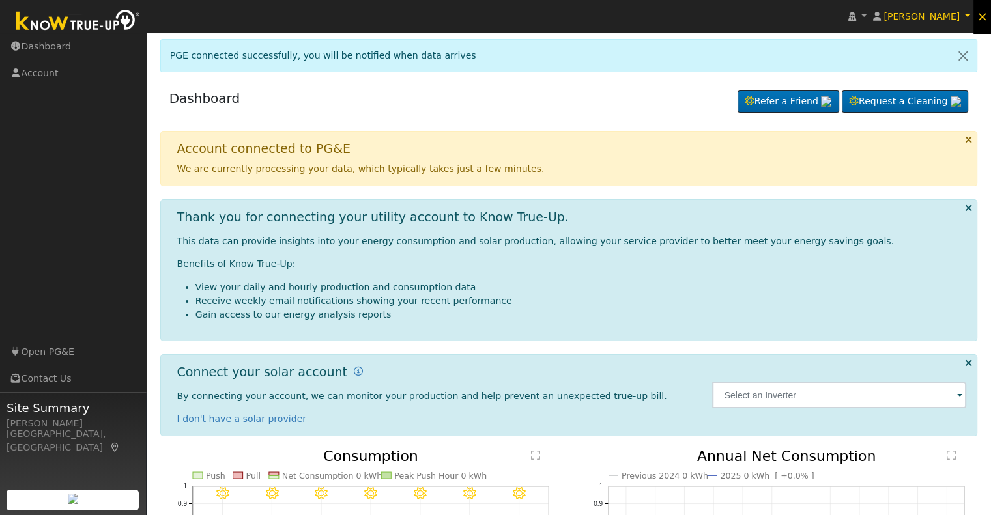  Describe the element at coordinates (519, 494) in the screenshot. I see `i: 9/20 - Clear` at that location.